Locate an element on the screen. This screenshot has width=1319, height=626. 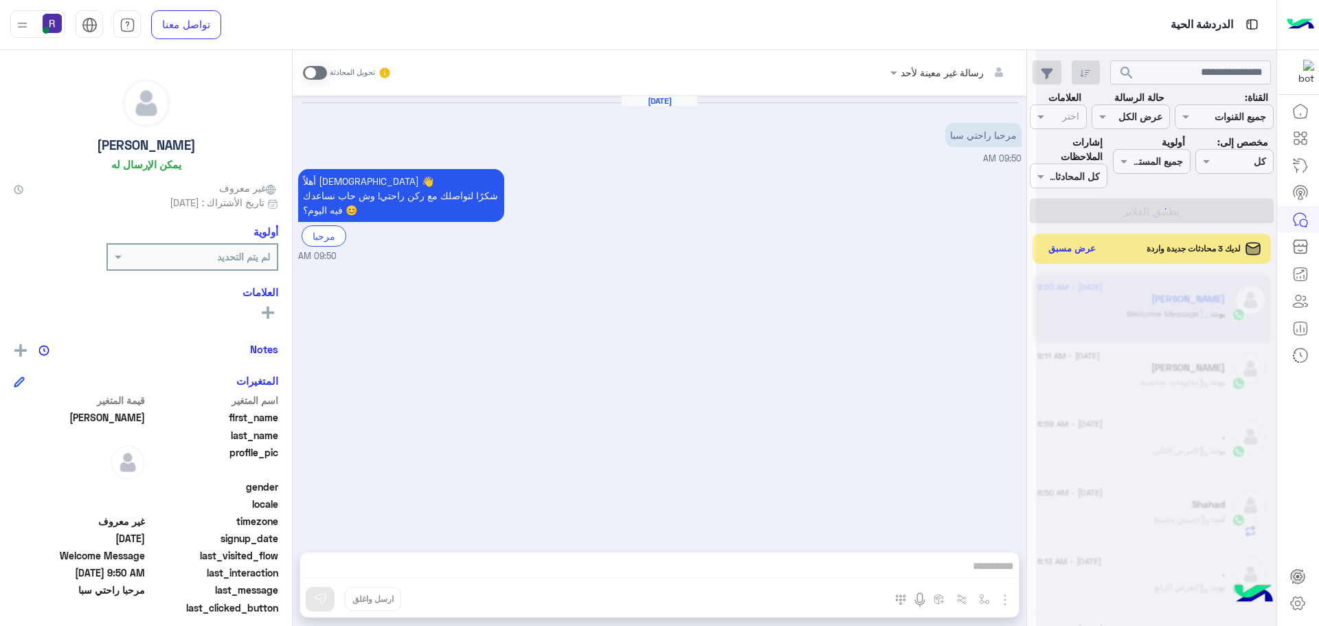
span: locale is located at coordinates (213, 503).